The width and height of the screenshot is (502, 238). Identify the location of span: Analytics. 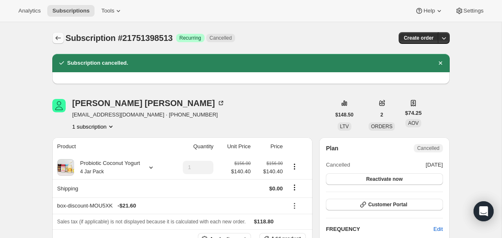
(29, 11).